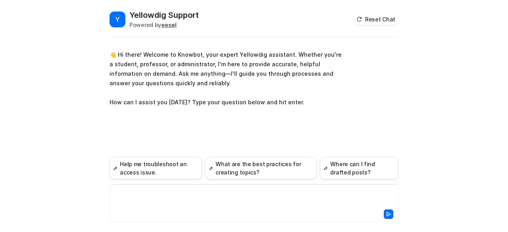 This screenshot has height=232, width=508. I want to click on div: Powered by, so click(164, 25).